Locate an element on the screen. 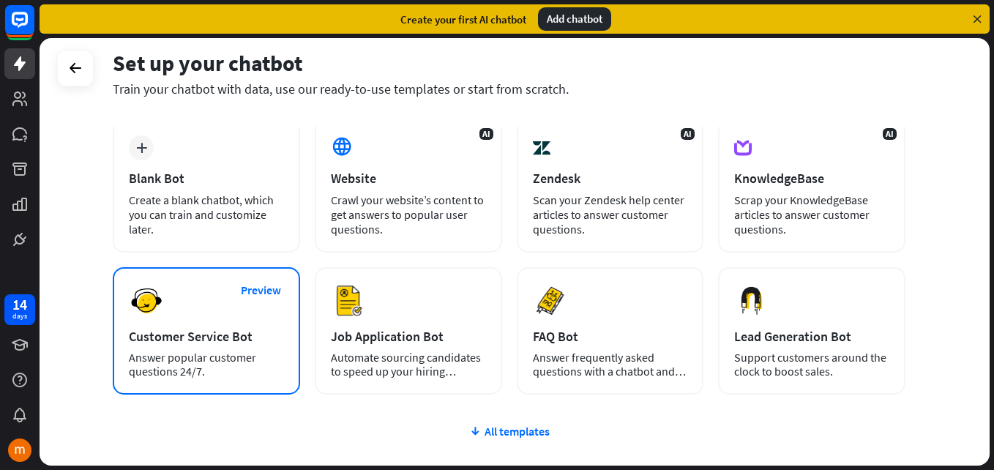 This screenshot has height=470, width=994. div: Answer frequently asked questions with a chatbot and save your time. is located at coordinates (610, 364).